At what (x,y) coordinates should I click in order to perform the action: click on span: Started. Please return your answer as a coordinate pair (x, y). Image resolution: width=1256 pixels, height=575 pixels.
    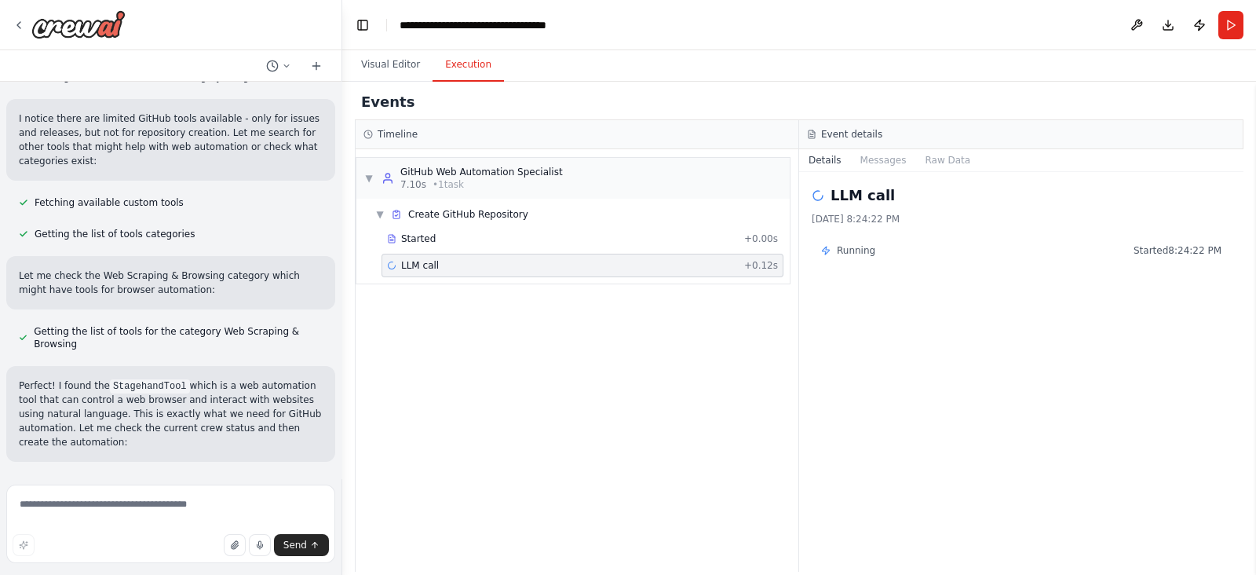
    Looking at the image, I should click on (418, 239).